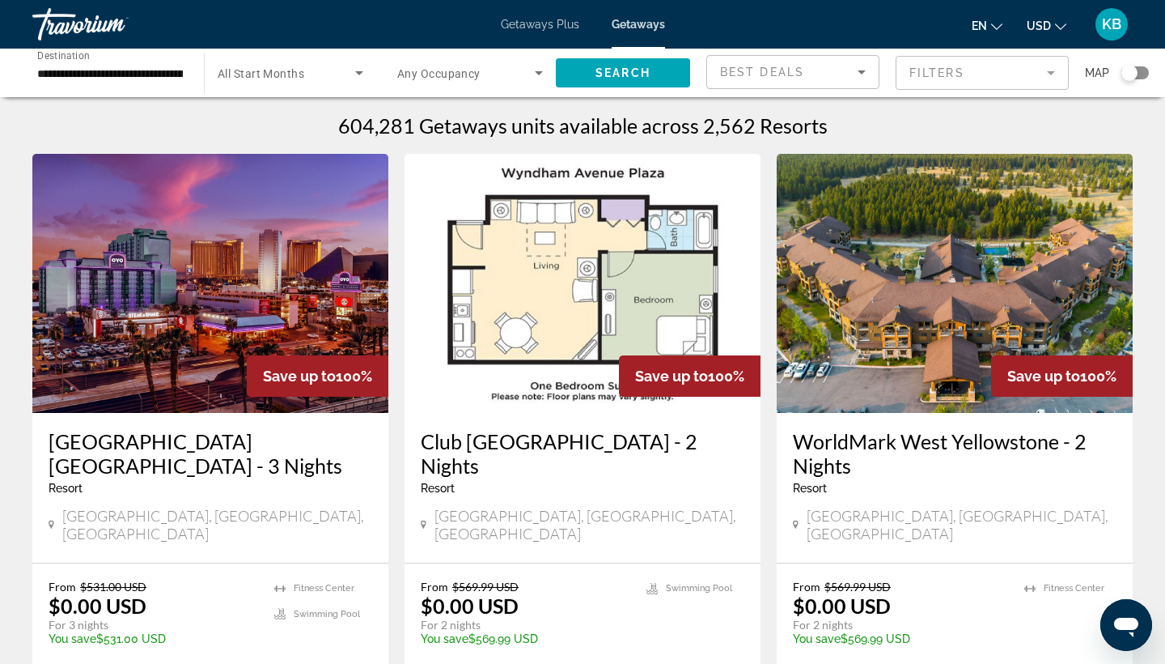 The image size is (1165, 664). I want to click on span: Search, so click(623, 73).